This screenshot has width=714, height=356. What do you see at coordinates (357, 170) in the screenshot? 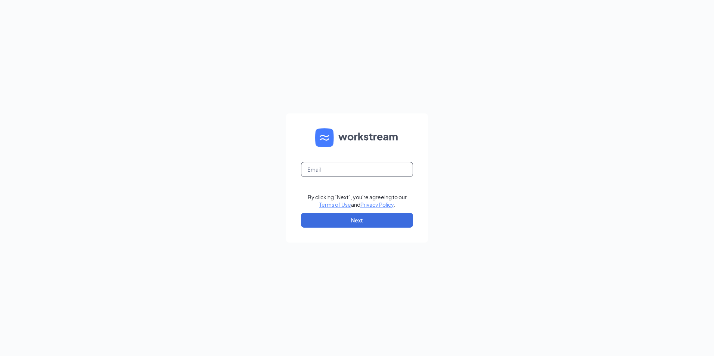
I see `input: Email` at bounding box center [357, 170].